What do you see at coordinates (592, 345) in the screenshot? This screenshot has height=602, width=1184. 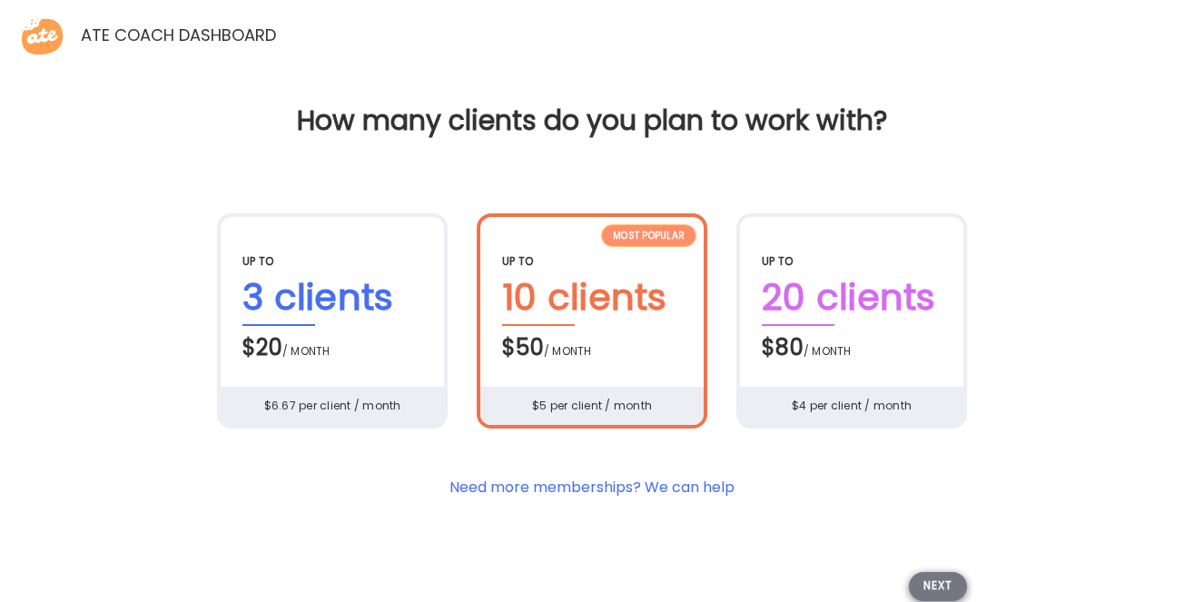 I see `div: $50` at bounding box center [592, 345].